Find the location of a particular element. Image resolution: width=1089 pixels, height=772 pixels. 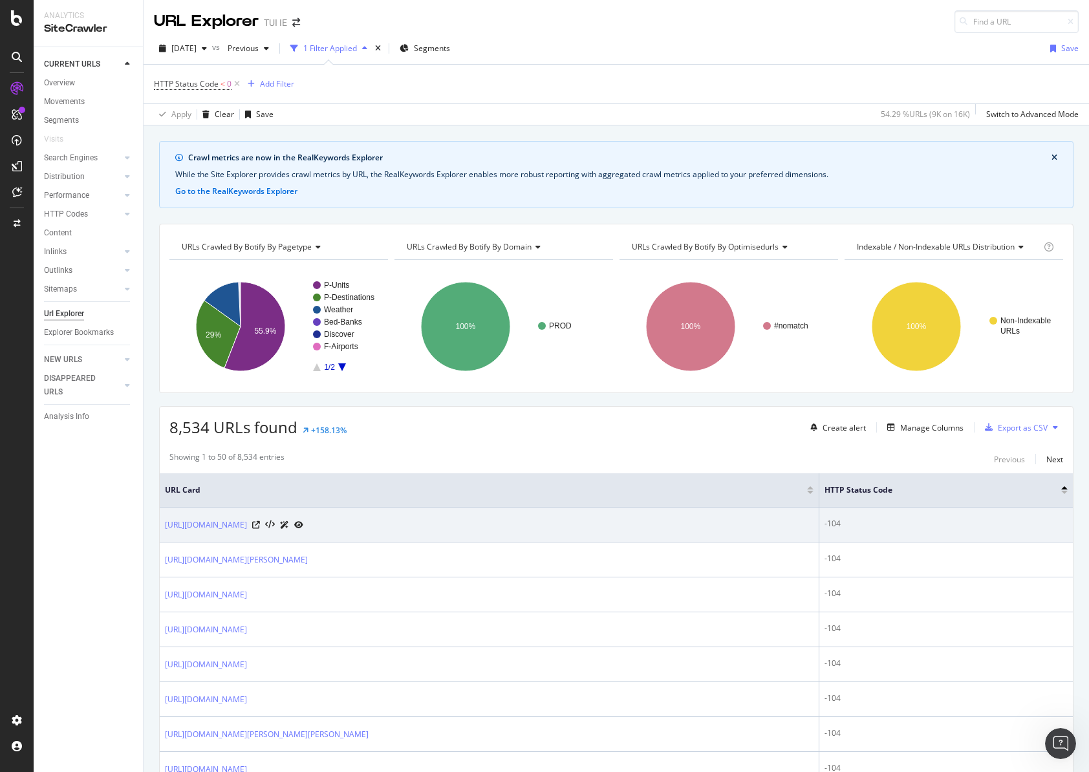

a: NEW URLS is located at coordinates (82, 359).